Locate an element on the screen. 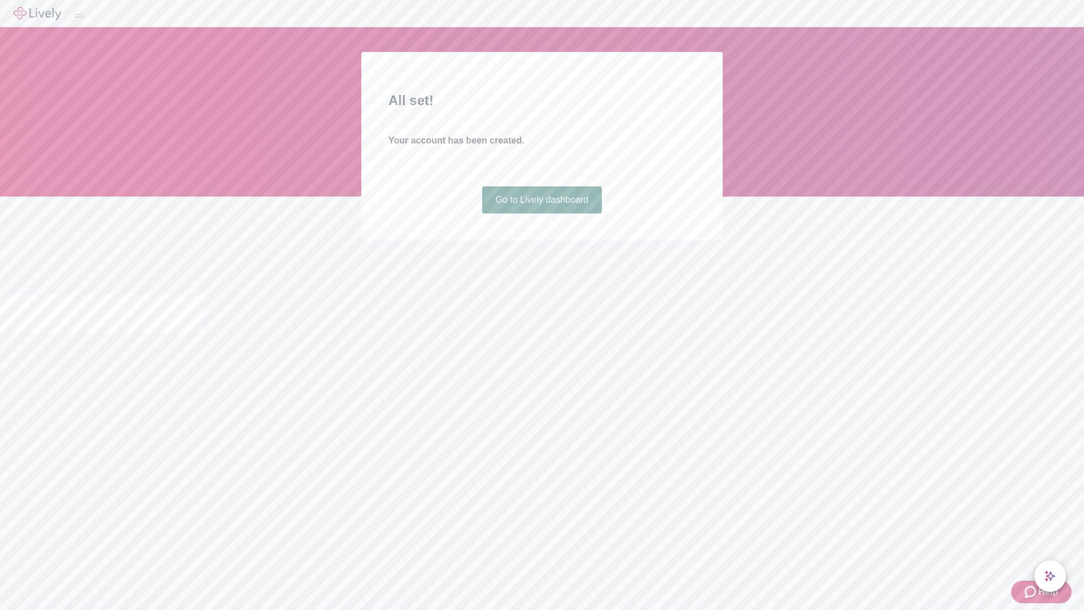 This screenshot has width=1084, height=610. a: Go to Lively dashboard is located at coordinates (542, 200).